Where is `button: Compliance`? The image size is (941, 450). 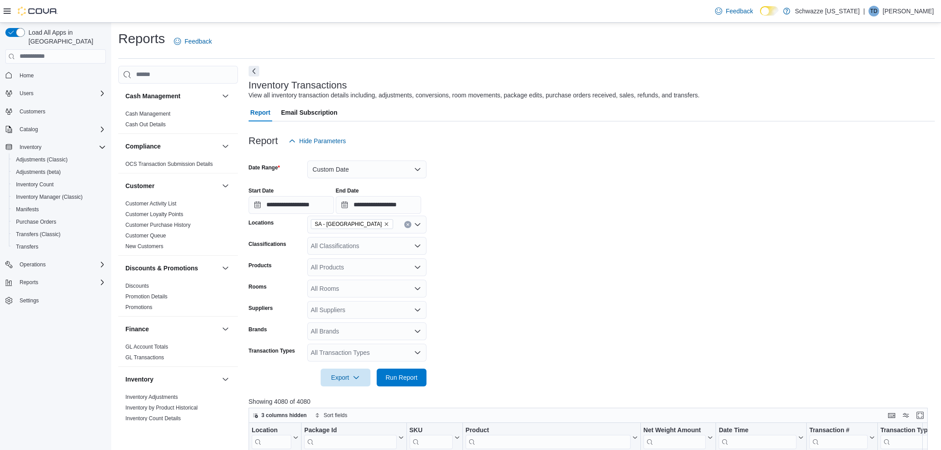 button: Compliance is located at coordinates (172, 146).